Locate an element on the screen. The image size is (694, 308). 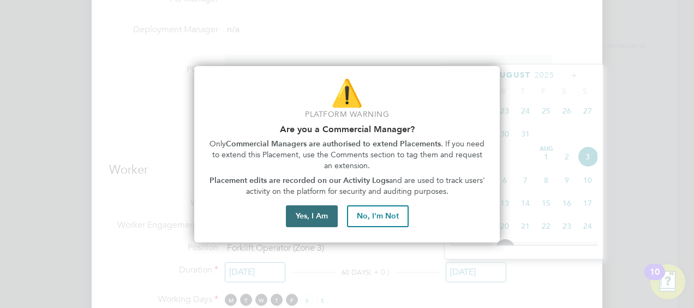
strong: Commercial Managers are authorised to extend Placements is located at coordinates (334, 144).